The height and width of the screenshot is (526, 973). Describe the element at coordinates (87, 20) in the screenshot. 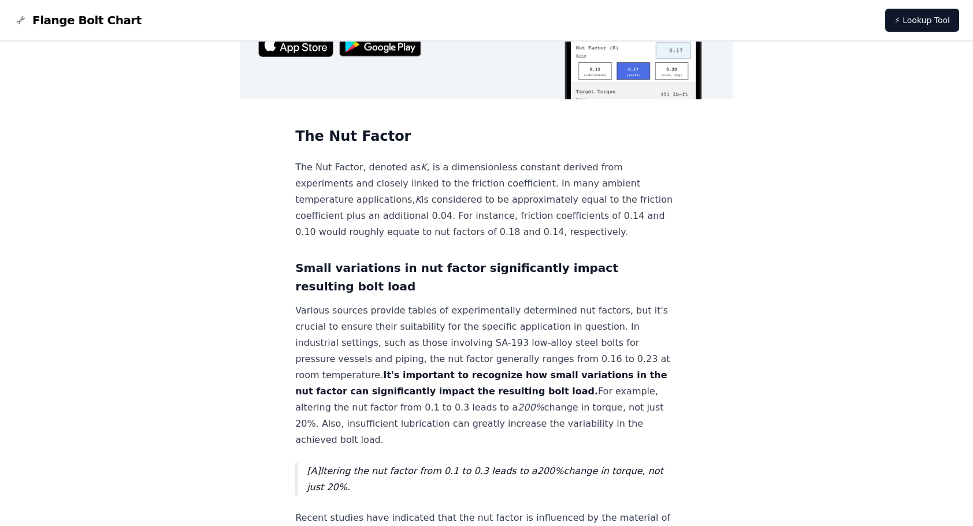

I see `span: Flange Bolt Chart` at that location.